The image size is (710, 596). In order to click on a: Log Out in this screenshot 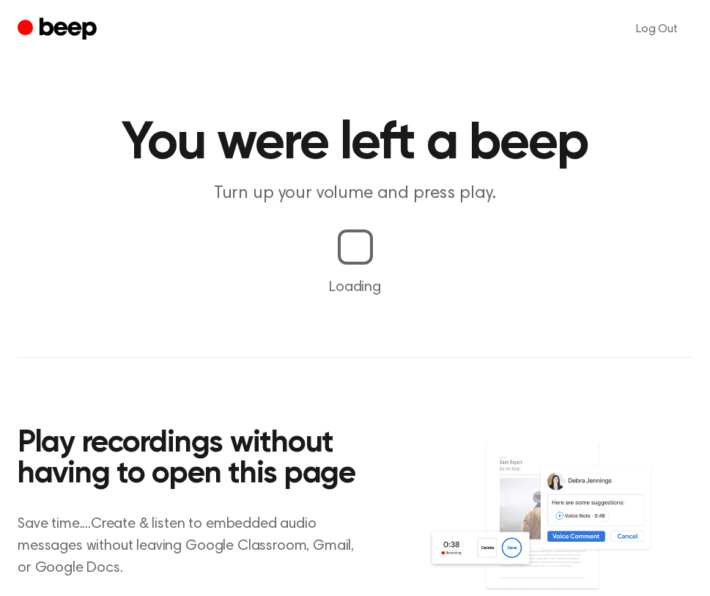, I will do `click(657, 29)`.